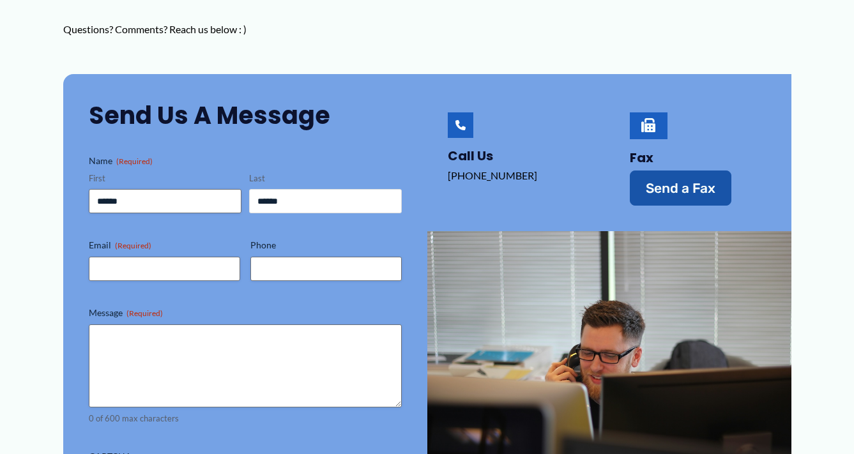 The image size is (854, 454). What do you see at coordinates (245, 313) in the screenshot?
I see `label: Message` at bounding box center [245, 313].